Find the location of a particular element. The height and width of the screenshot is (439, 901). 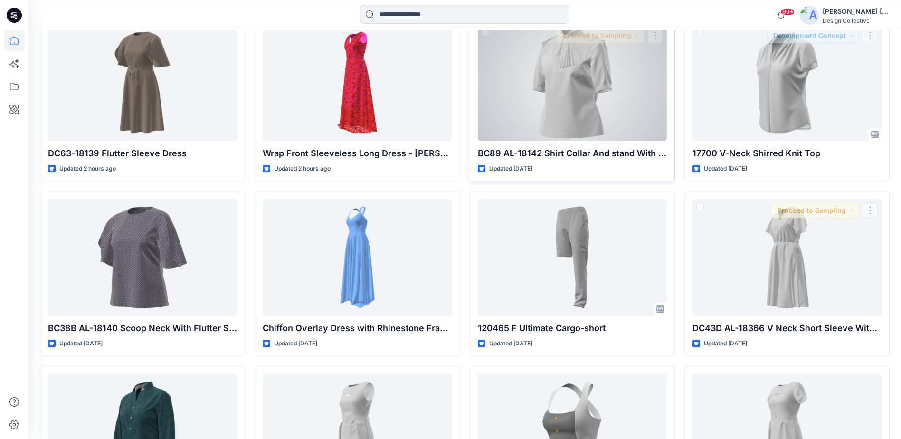

p: DC63-18139 Flutter Sleeve Dress is located at coordinates (142, 153).